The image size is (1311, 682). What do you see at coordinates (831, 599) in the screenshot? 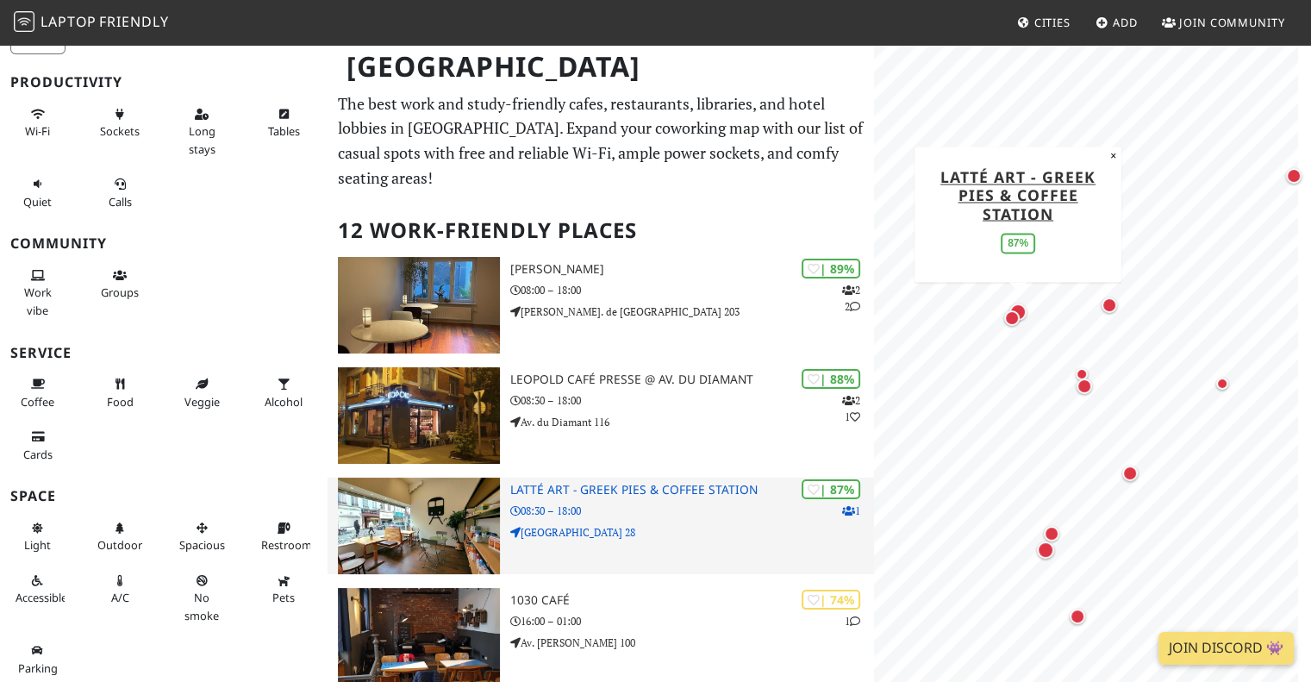
I see `div: | 74%` at bounding box center [831, 599].